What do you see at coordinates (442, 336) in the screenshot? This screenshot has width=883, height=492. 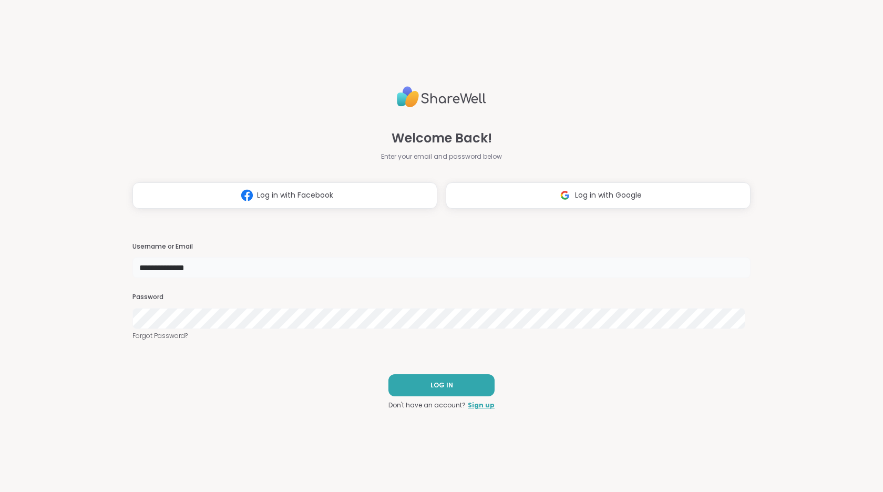 I see `a: Forgot Password?` at bounding box center [442, 336].